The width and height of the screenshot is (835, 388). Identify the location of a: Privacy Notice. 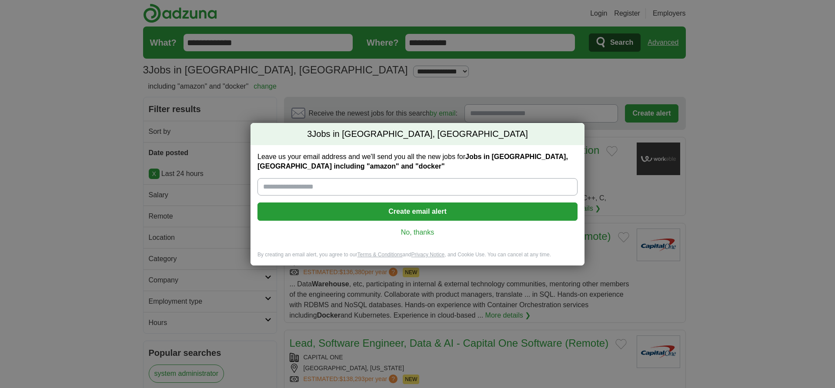
(428, 255).